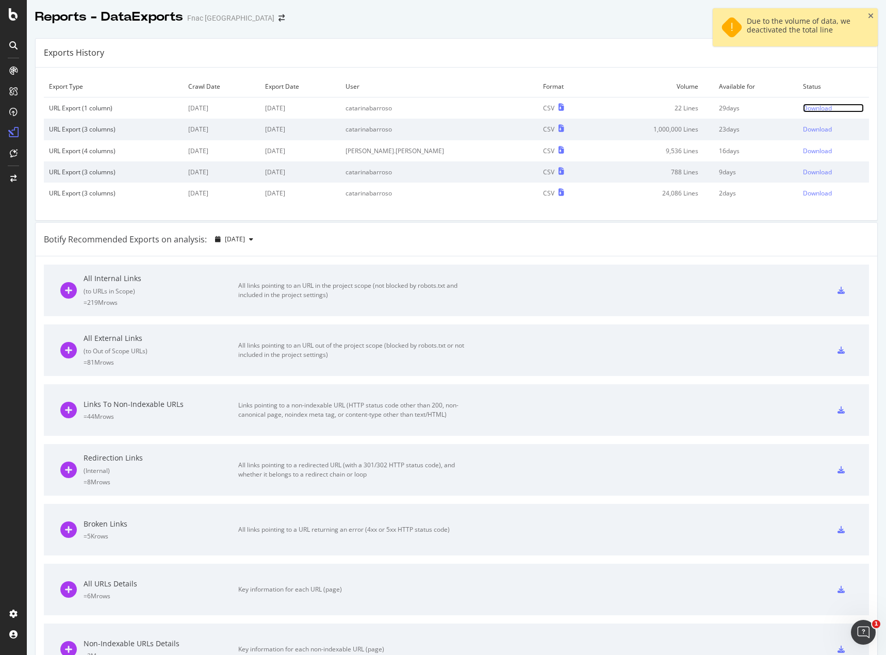 The width and height of the screenshot is (886, 655). What do you see at coordinates (235, 239) in the screenshot?
I see `span: 2025 Aug. 31st` at bounding box center [235, 239].